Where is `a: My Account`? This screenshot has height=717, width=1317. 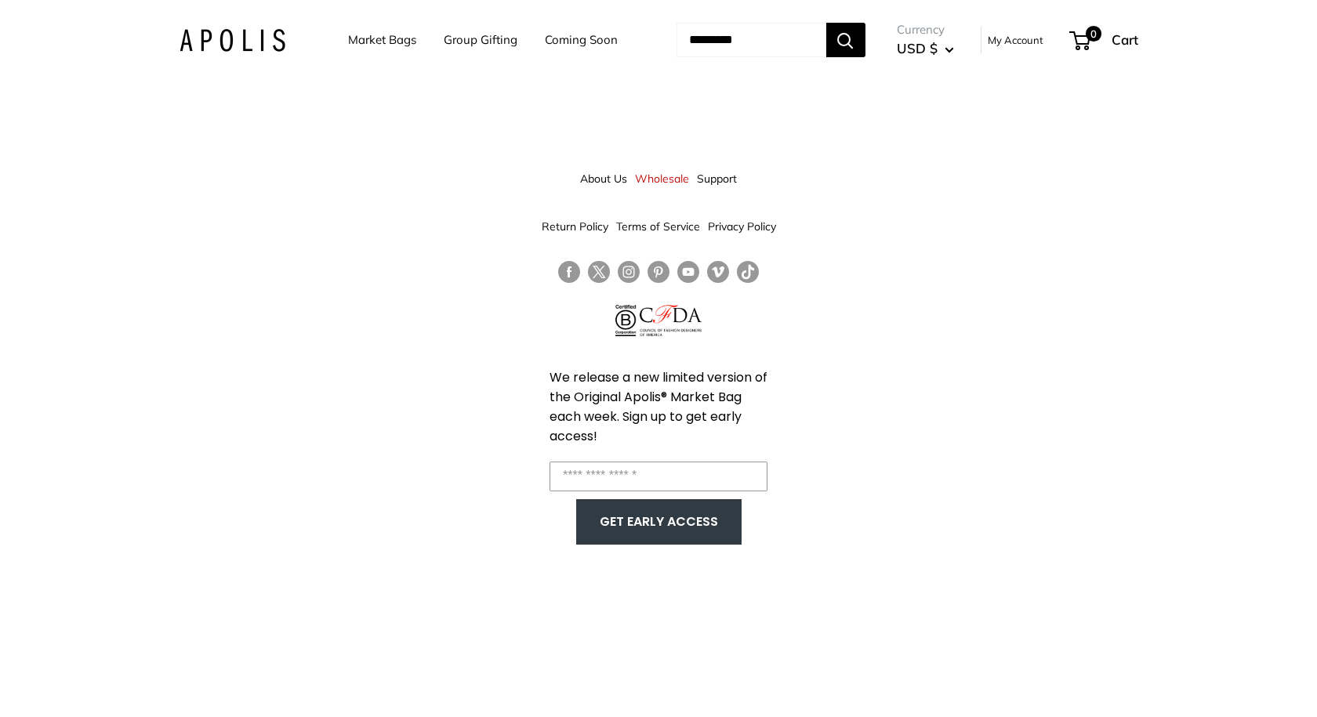
a: My Account is located at coordinates (1015, 40).